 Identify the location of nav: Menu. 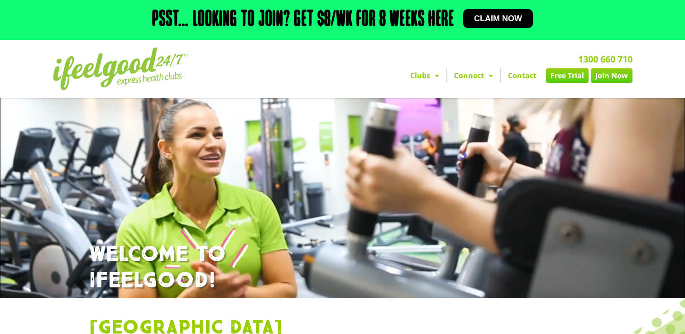
(445, 76).